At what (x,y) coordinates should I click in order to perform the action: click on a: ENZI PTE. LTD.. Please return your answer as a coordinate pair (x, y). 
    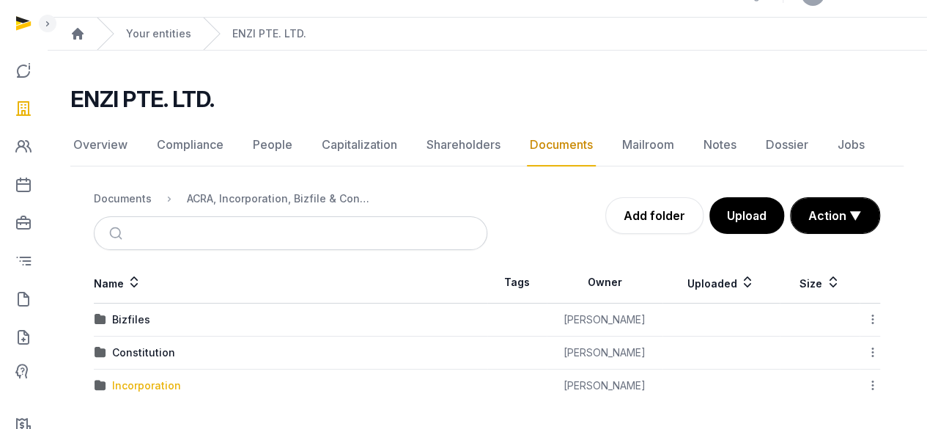
    Looking at the image, I should click on (269, 34).